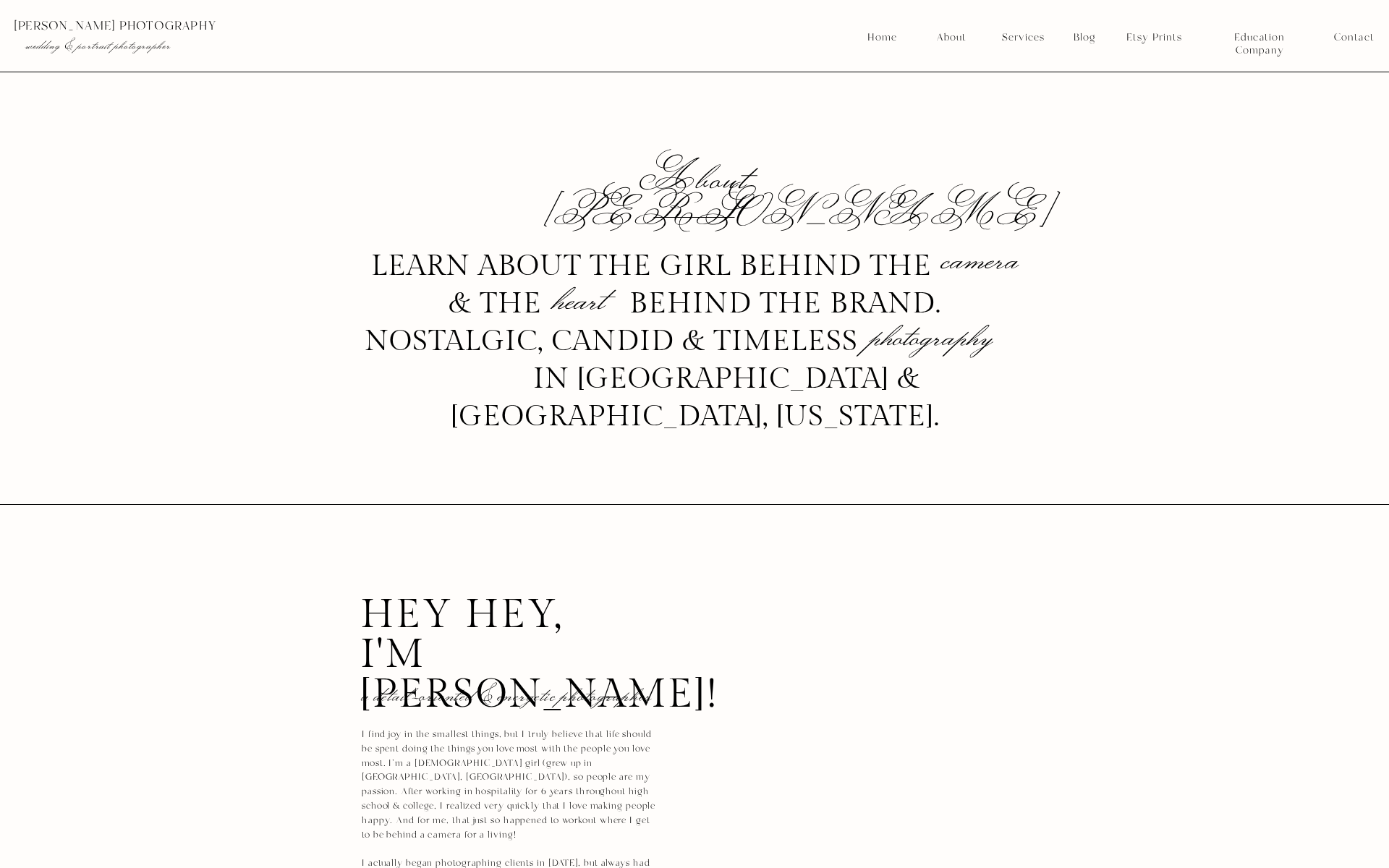 This screenshot has width=1389, height=868. I want to click on nav: Contact, so click(1353, 37).